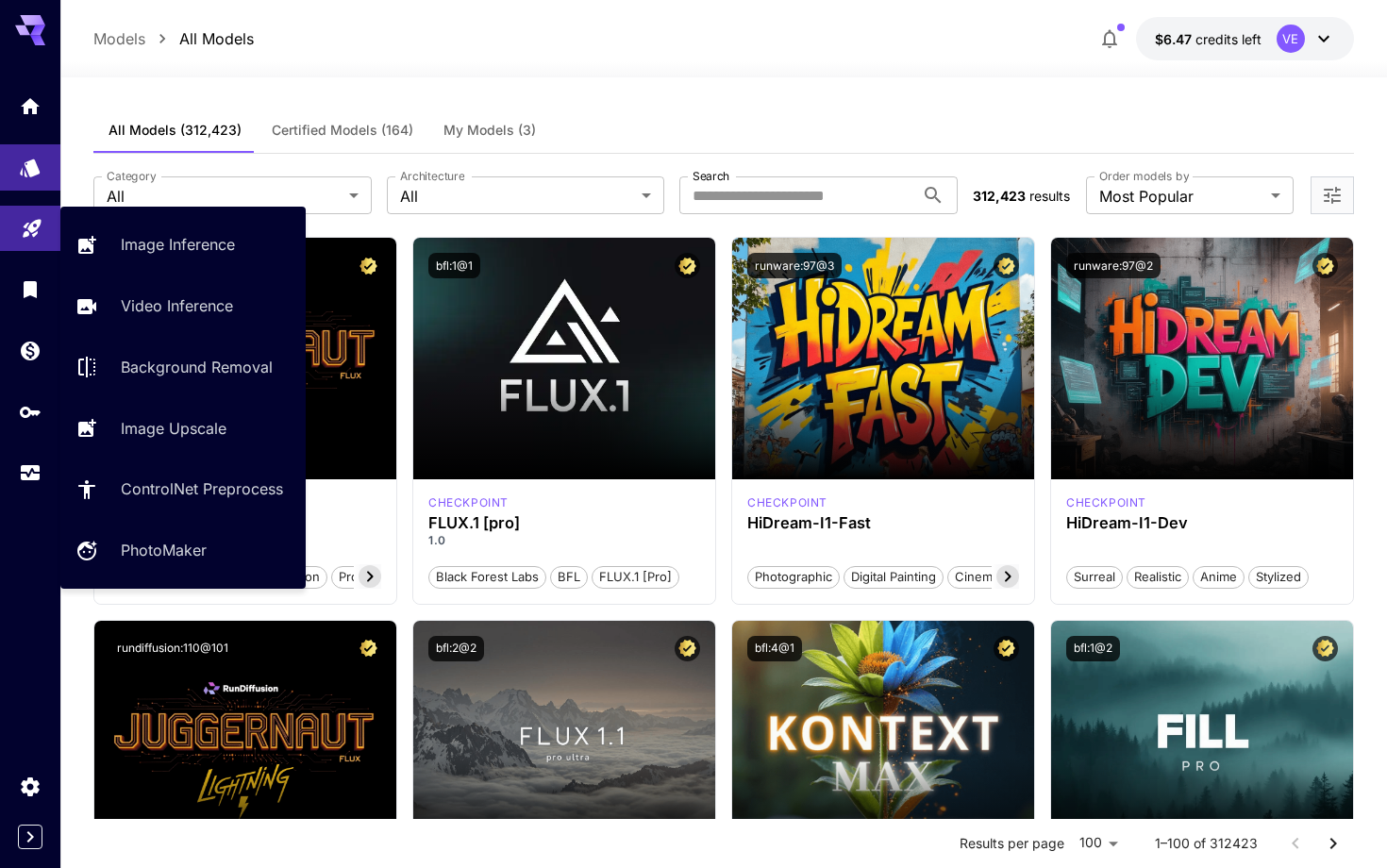 The height and width of the screenshot is (868, 1387). What do you see at coordinates (216, 39) in the screenshot?
I see `p: All Models` at bounding box center [216, 39].